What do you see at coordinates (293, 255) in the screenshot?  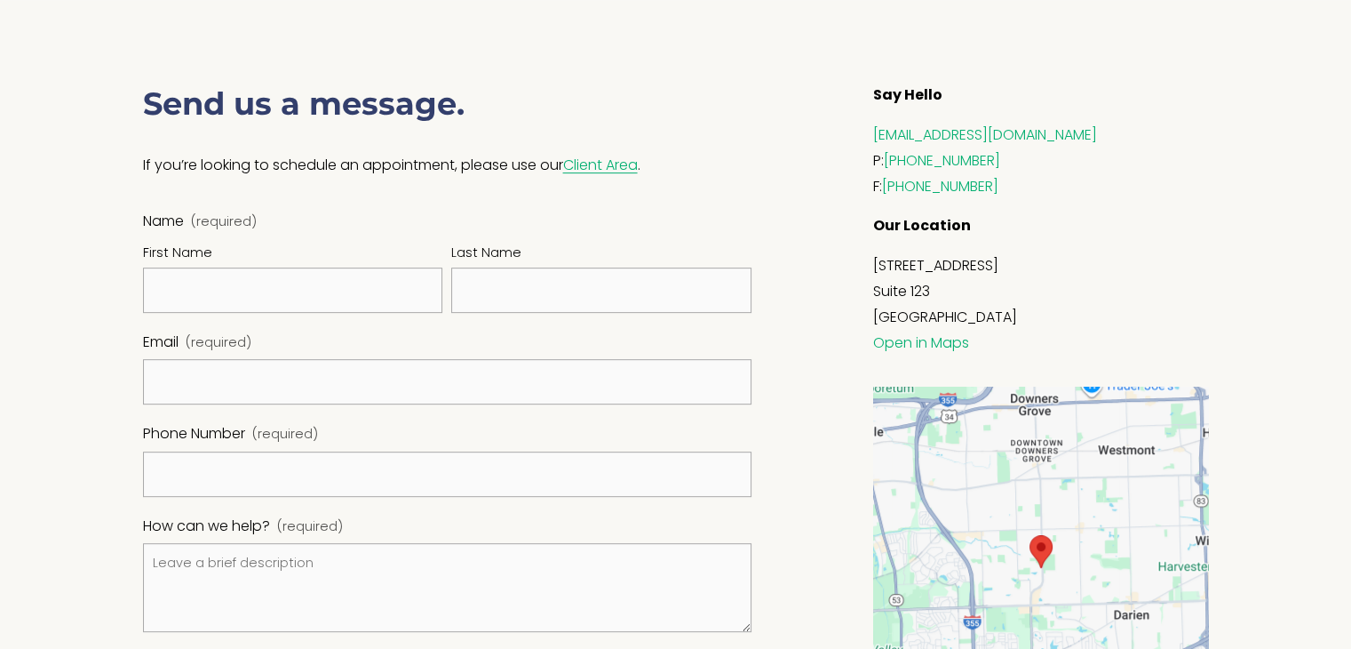 I see `div: First Name` at bounding box center [293, 255].